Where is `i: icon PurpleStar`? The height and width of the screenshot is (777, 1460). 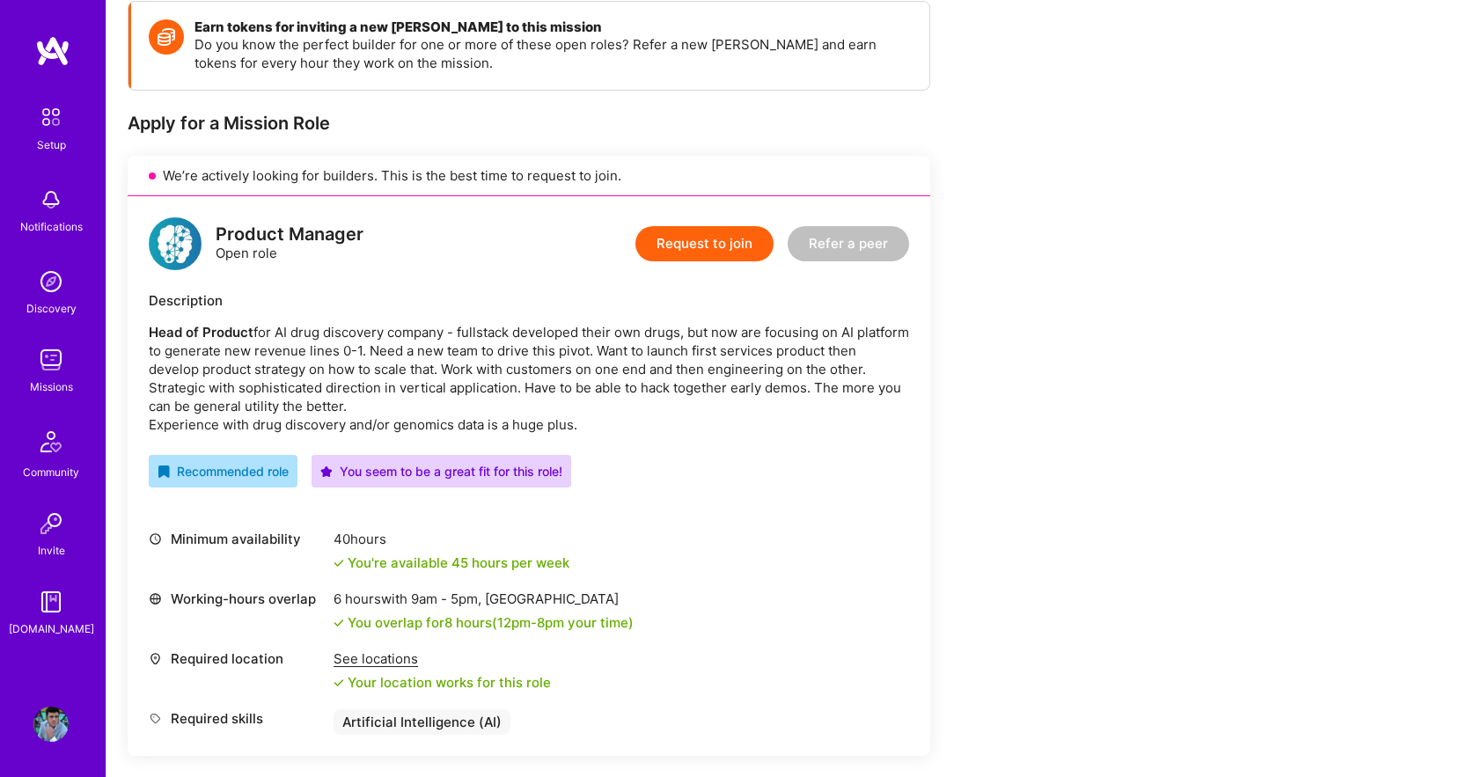
i: icon PurpleStar is located at coordinates (327, 472).